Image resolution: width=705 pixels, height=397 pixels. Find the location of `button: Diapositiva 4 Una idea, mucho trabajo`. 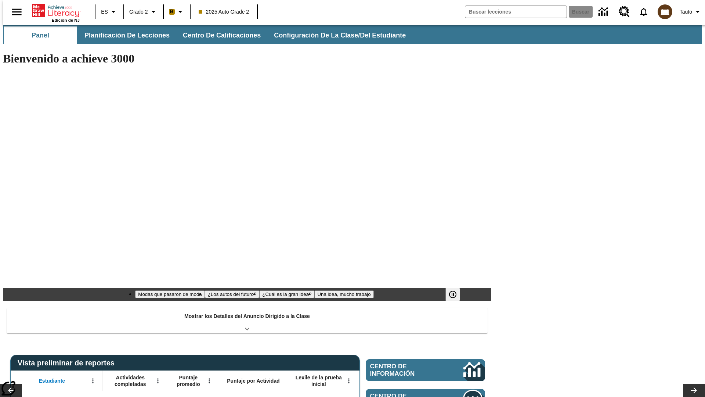

button: Diapositiva 4 Una idea, mucho trabajo is located at coordinates (344, 294).